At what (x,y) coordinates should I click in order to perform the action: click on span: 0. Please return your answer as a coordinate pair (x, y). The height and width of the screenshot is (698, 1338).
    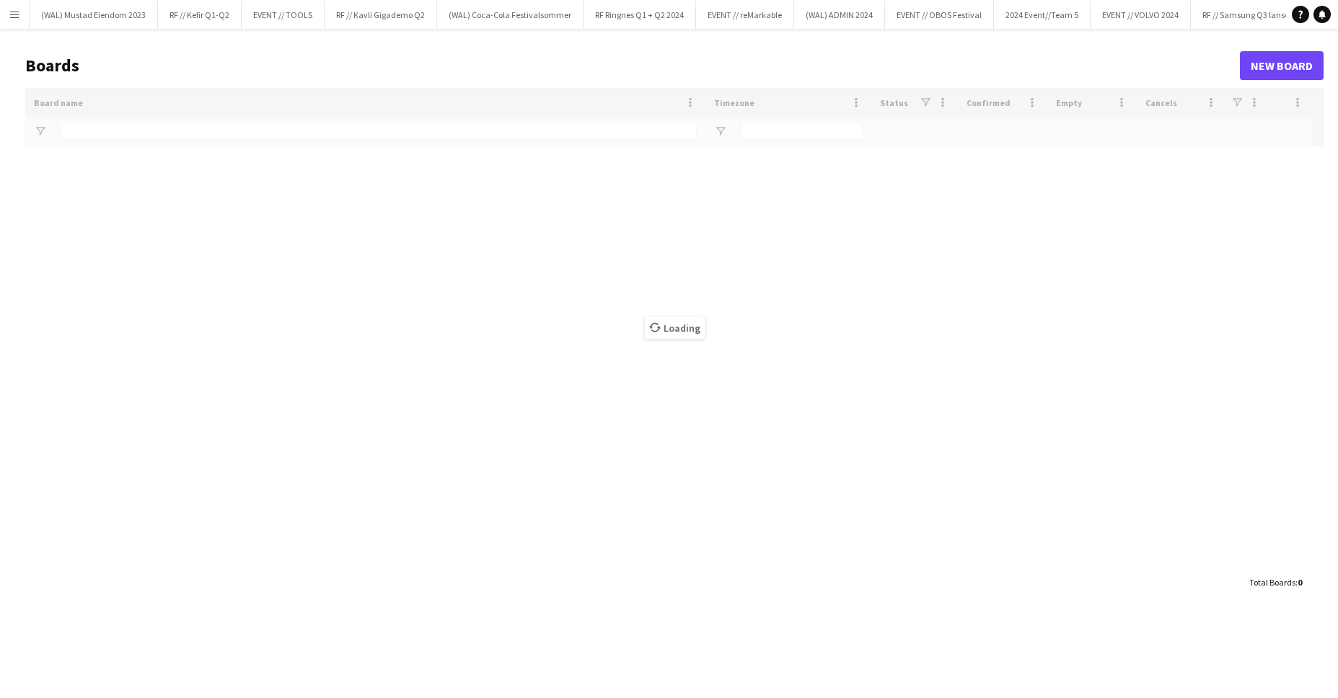
    Looking at the image, I should click on (1300, 582).